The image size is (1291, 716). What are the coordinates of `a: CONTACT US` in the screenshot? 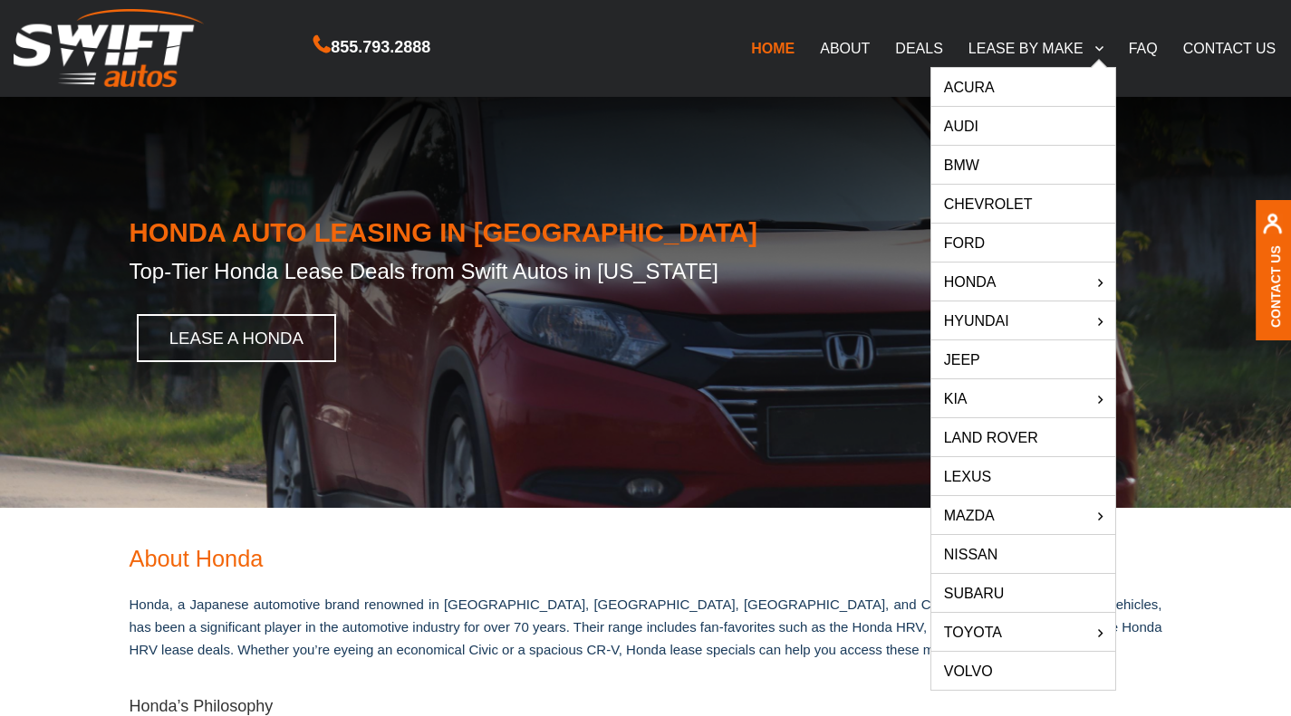 It's located at (1229, 48).